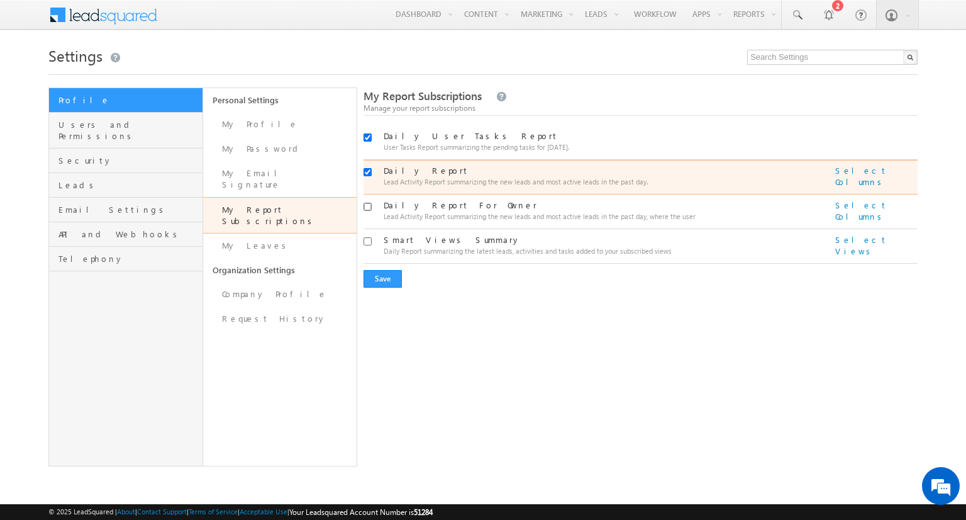 The image size is (966, 520). What do you see at coordinates (213, 511) in the screenshot?
I see `a: Terms of Service` at bounding box center [213, 511].